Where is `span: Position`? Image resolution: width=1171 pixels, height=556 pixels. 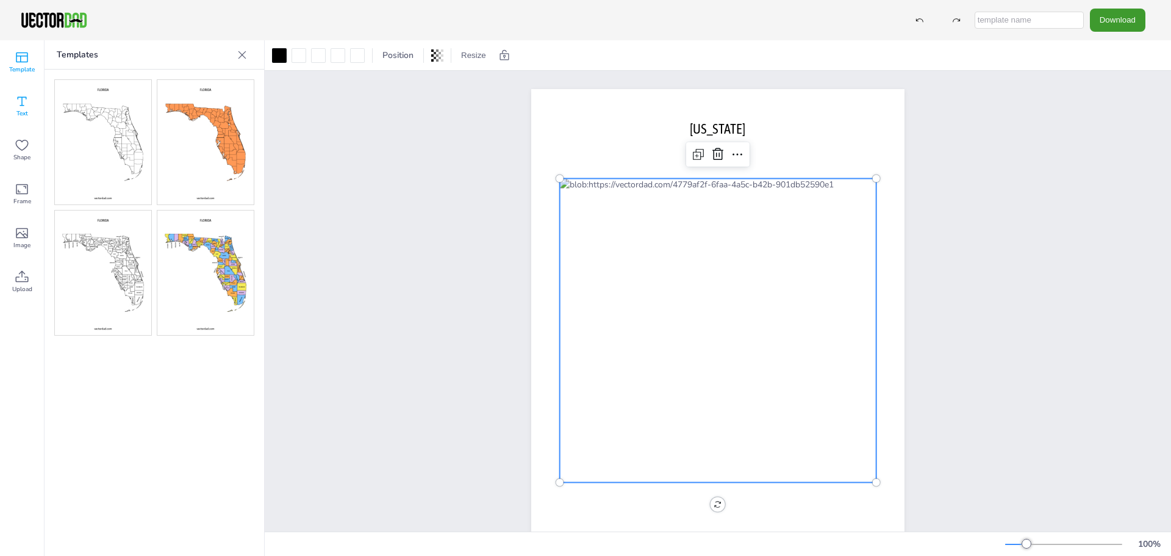
span: Position is located at coordinates (398, 55).